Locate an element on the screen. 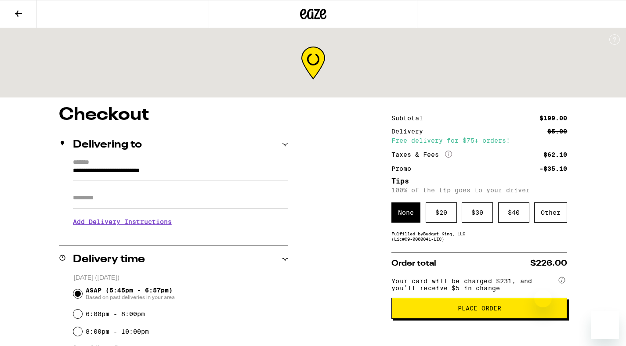  label: 8:00pm - 10:00pm is located at coordinates (117, 331).